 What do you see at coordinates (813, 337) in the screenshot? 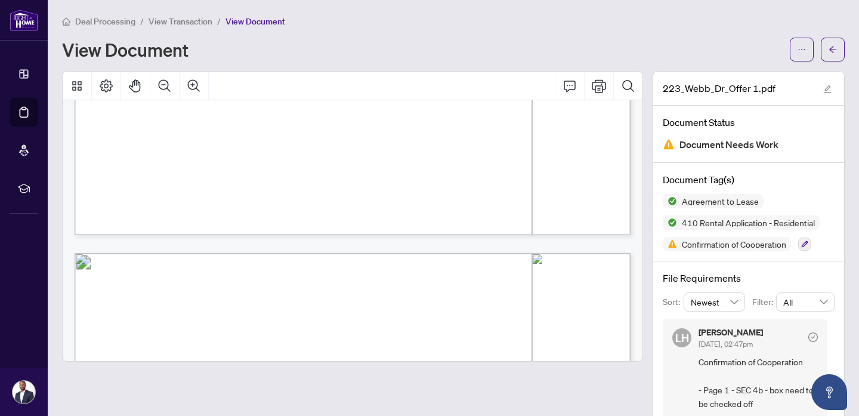
I see `span: check-circle` at bounding box center [813, 337].